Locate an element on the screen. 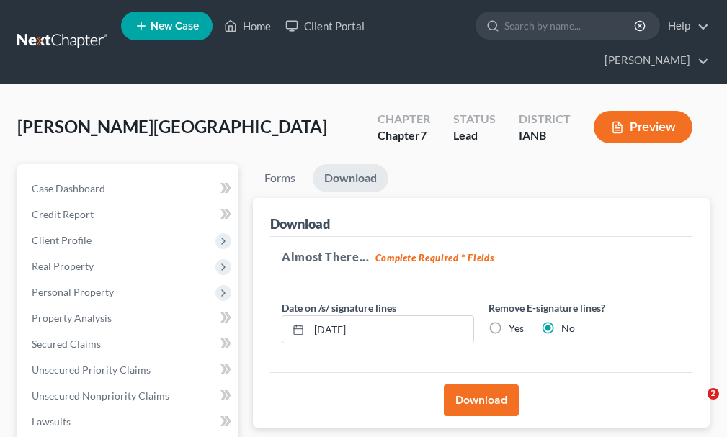 The width and height of the screenshot is (727, 437). span: Client Profile is located at coordinates (61, 240).